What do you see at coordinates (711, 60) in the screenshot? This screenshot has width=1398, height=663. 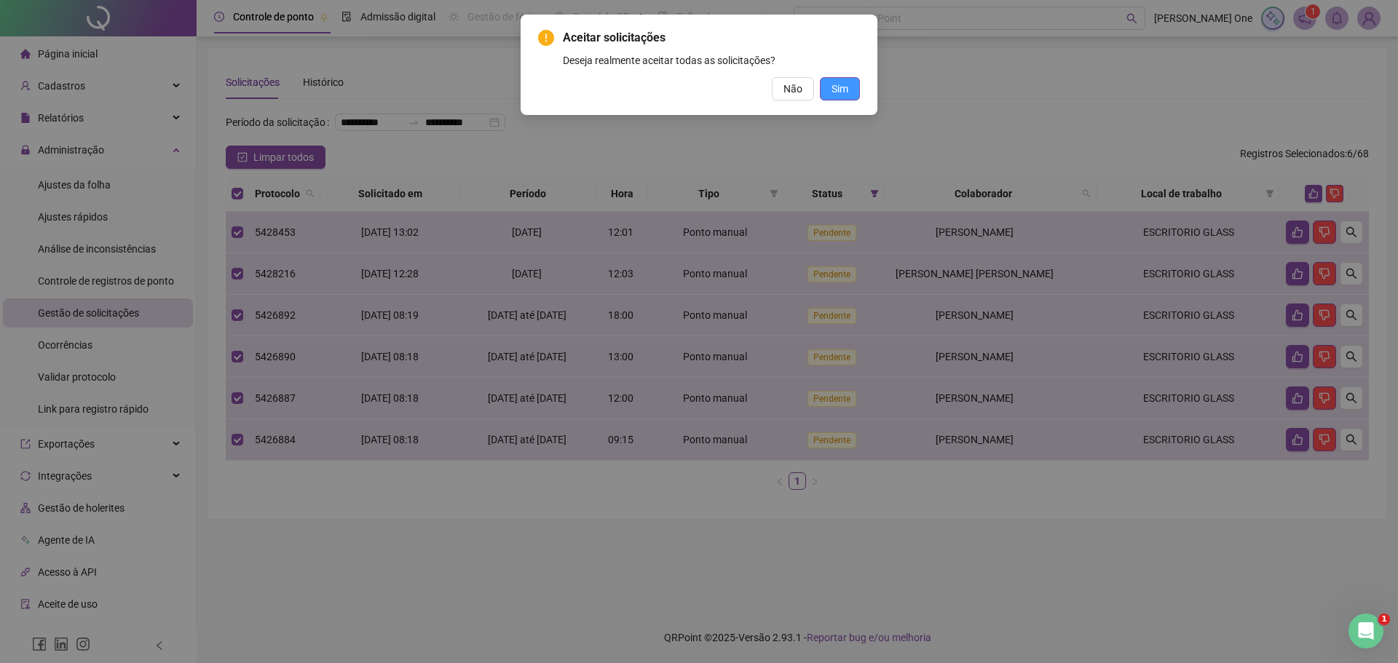 I see `div: Deseja realmente aceitar todas as solicitações?` at bounding box center [711, 60].